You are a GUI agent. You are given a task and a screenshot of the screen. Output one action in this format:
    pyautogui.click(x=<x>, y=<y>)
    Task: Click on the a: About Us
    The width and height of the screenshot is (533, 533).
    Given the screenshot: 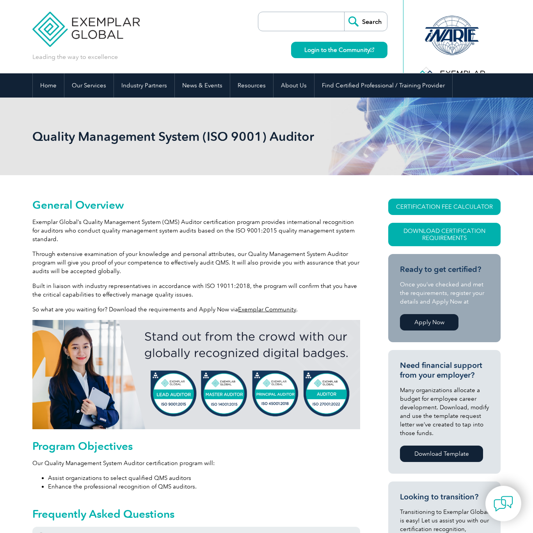 What is the action you would take?
    pyautogui.click(x=294, y=85)
    